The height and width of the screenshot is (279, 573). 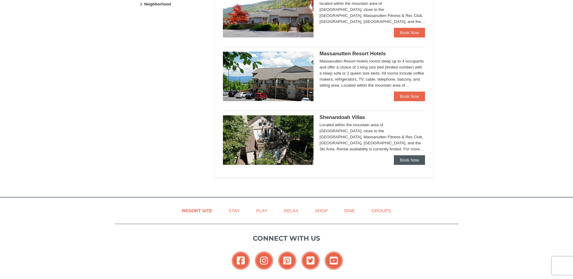 I want to click on img: 19219026-1-e3b4ac8e.jpg, so click(x=268, y=76).